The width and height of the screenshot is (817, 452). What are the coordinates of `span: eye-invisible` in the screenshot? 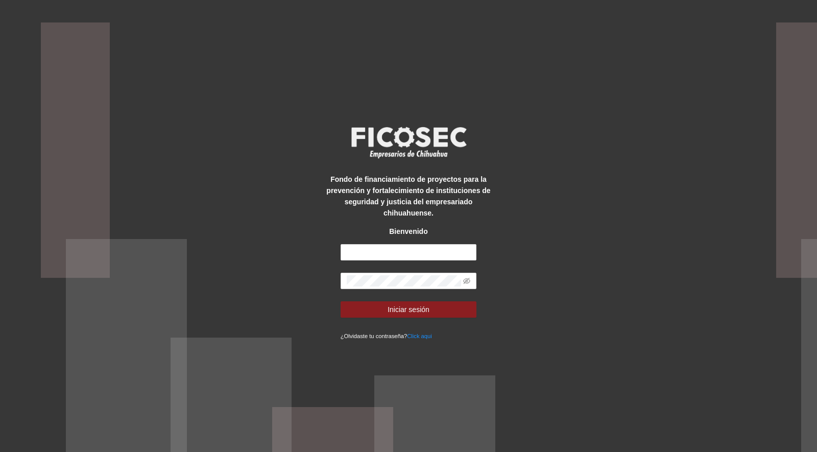 It's located at (467, 281).